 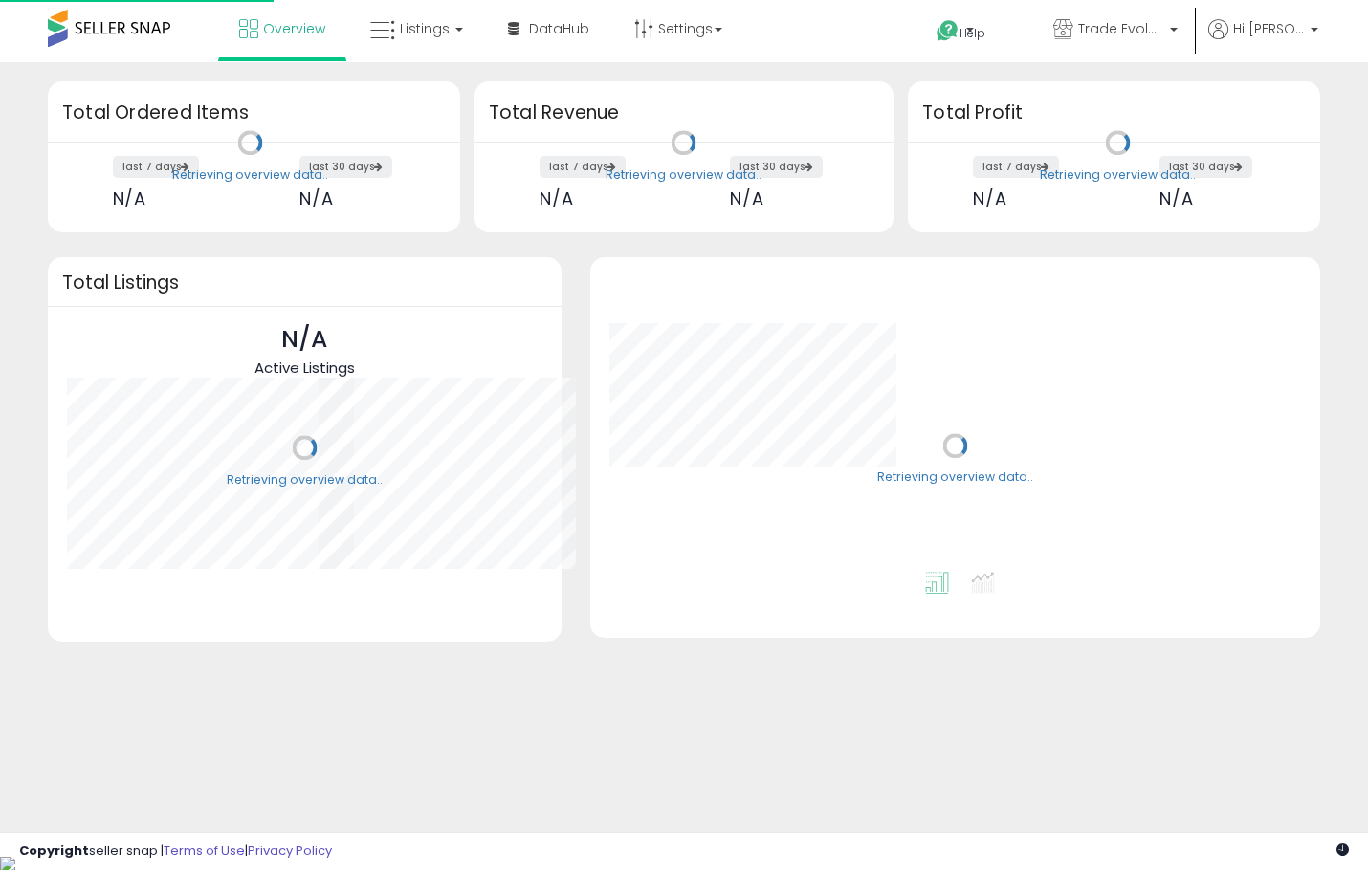 I want to click on a: Privacy Policy, so click(x=290, y=850).